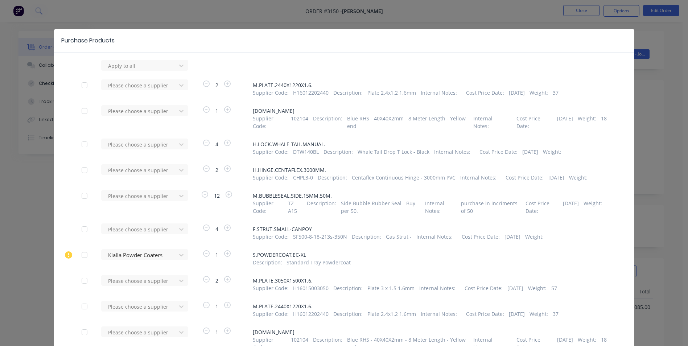 Image resolution: width=688 pixels, height=346 pixels. Describe the element at coordinates (408, 122) in the screenshot. I see `span: Blue RHS - 40X40X2mm - 8 Meter Length - Yellow end` at that location.